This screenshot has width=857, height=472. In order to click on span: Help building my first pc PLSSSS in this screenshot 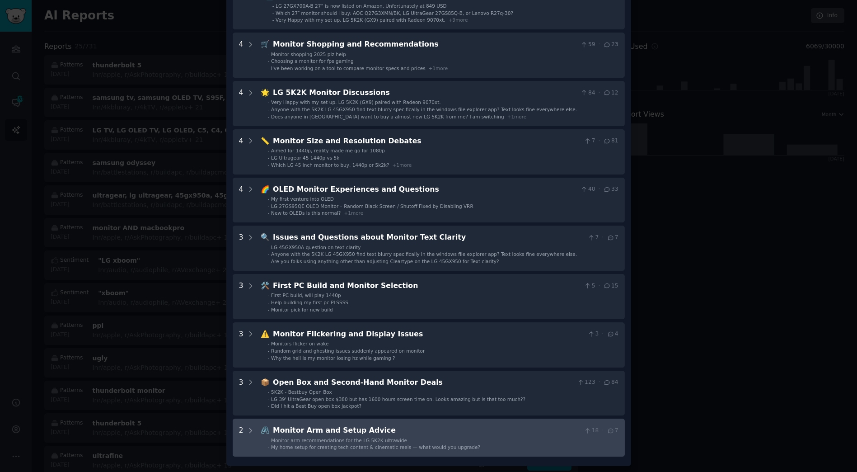, I will do `click(309, 302)`.